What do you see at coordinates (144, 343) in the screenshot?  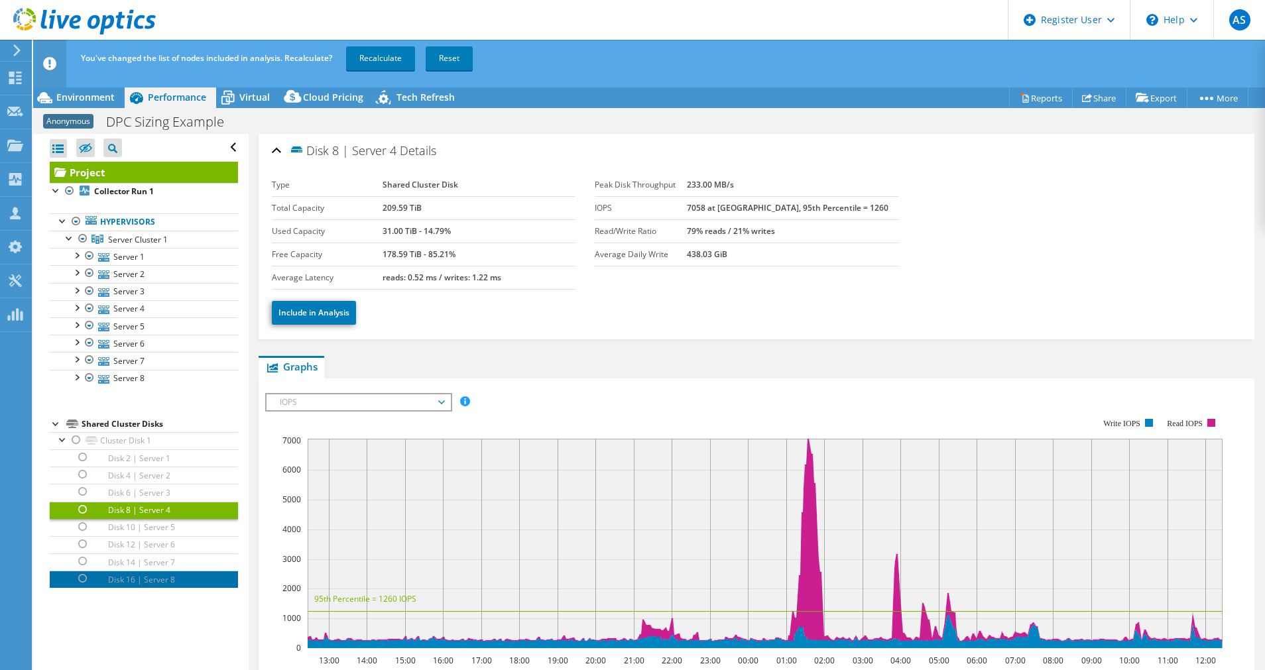 I see `a: Server 6` at bounding box center [144, 343].